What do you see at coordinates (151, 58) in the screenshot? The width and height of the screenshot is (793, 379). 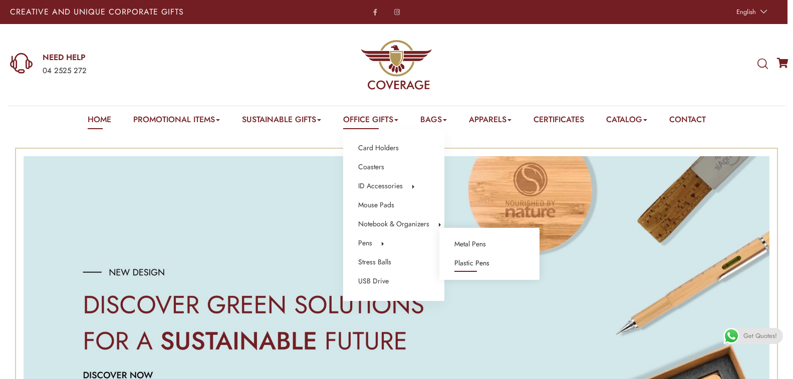 I see `a: NEED HELP` at bounding box center [151, 58].